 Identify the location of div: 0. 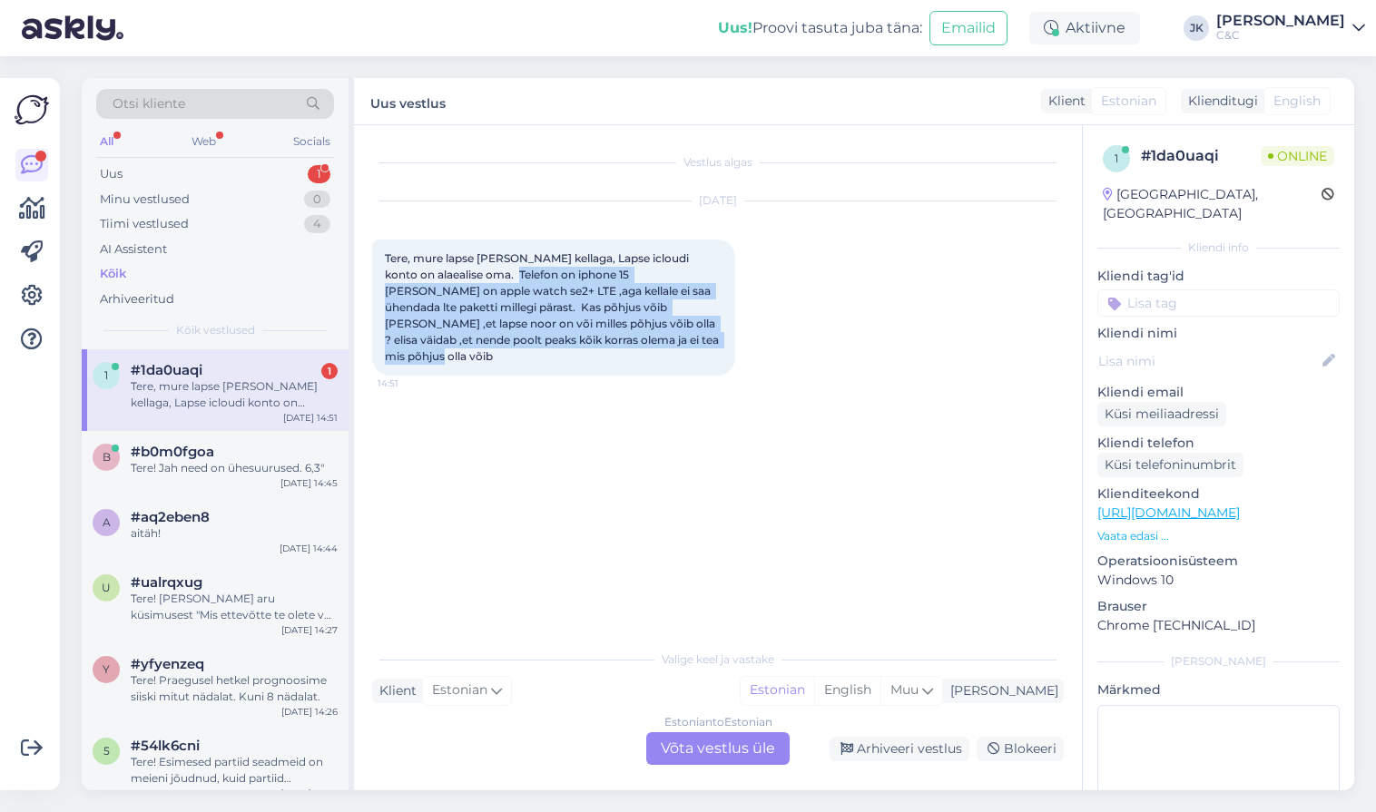
(317, 200).